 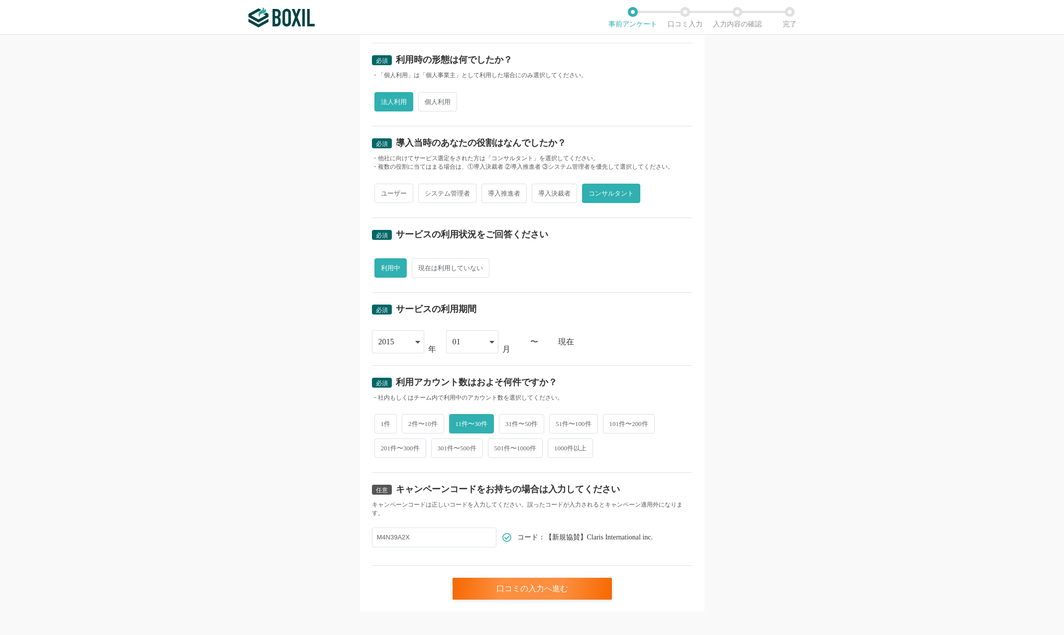 What do you see at coordinates (585, 538) in the screenshot?
I see `span: コード：【新規協賛】Claris International inc.` at bounding box center [585, 538].